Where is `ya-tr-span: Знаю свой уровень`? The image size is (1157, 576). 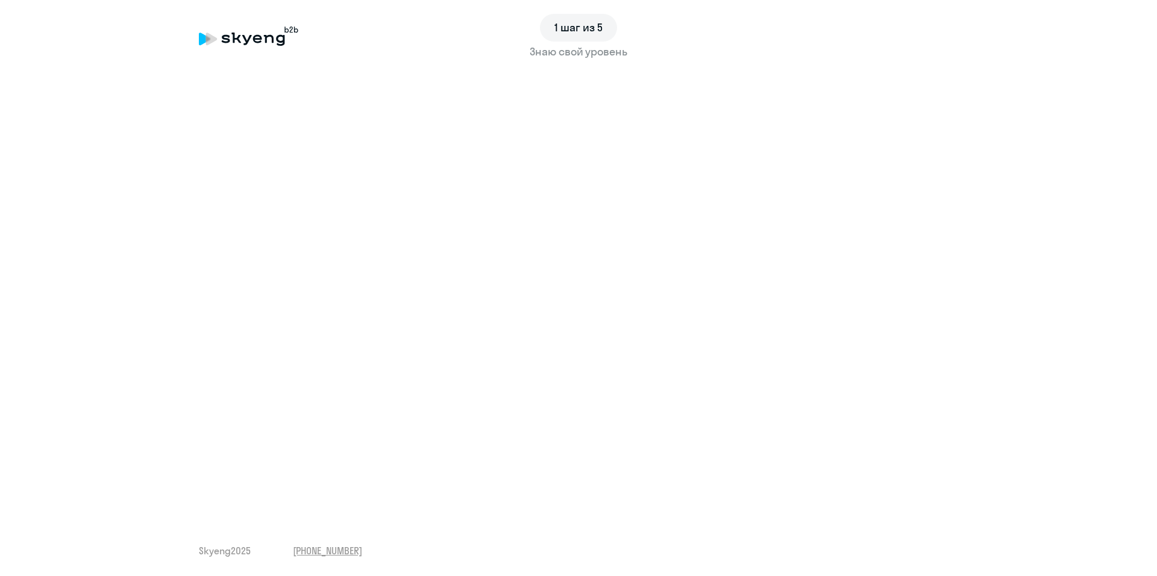 ya-tr-span: Знаю свой уровень is located at coordinates (578, 51).